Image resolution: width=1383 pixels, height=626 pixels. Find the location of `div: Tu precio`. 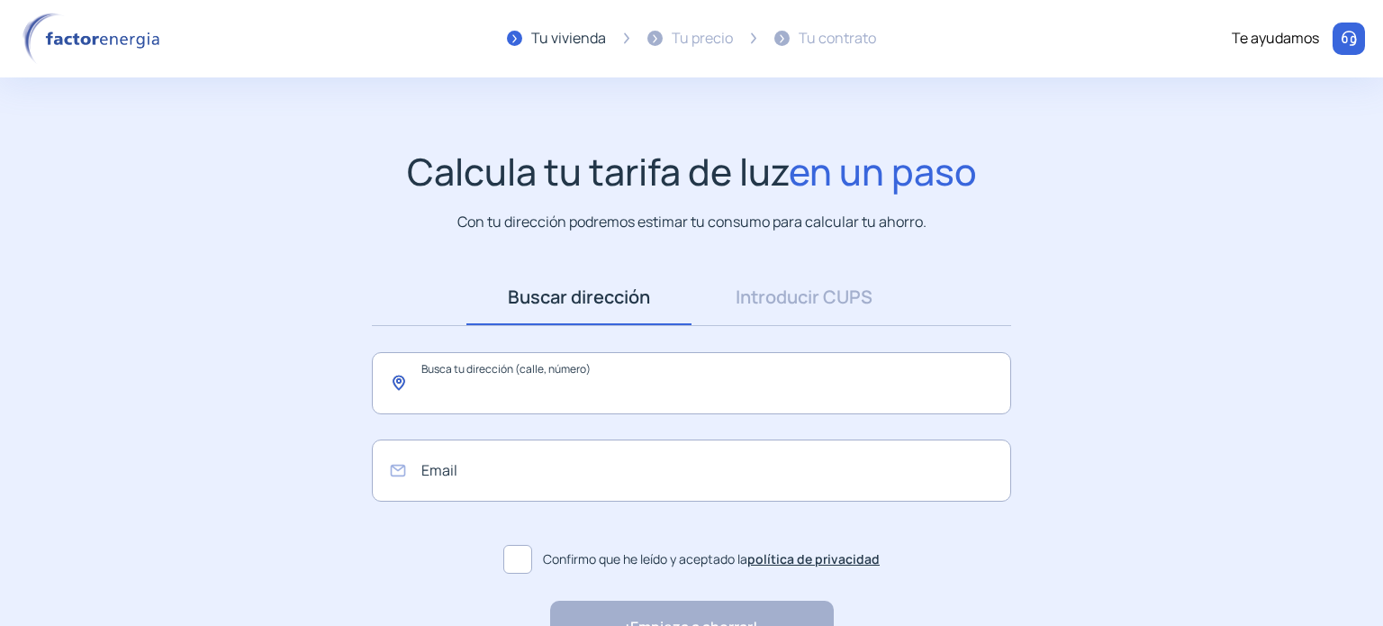

div: Tu precio is located at coordinates (702, 39).